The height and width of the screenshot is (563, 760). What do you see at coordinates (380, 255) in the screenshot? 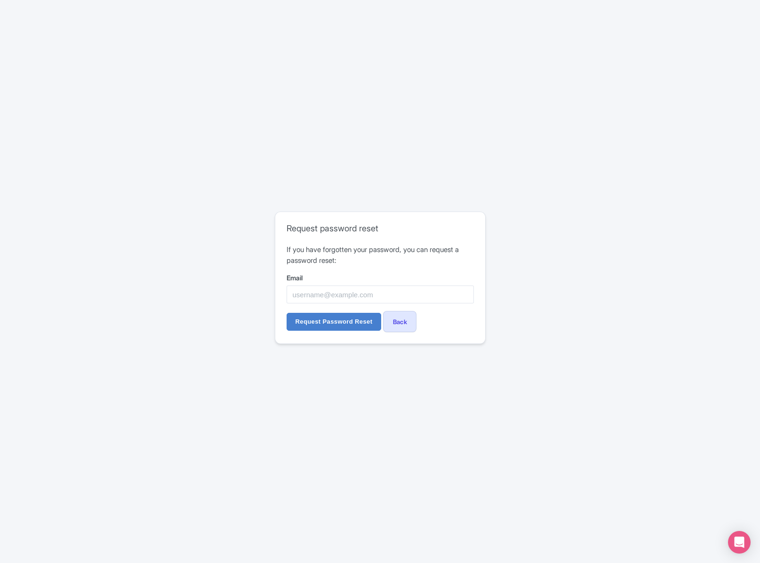
I see `p: If you have forgotten your password, you can request a password reset:` at bounding box center [380, 255].